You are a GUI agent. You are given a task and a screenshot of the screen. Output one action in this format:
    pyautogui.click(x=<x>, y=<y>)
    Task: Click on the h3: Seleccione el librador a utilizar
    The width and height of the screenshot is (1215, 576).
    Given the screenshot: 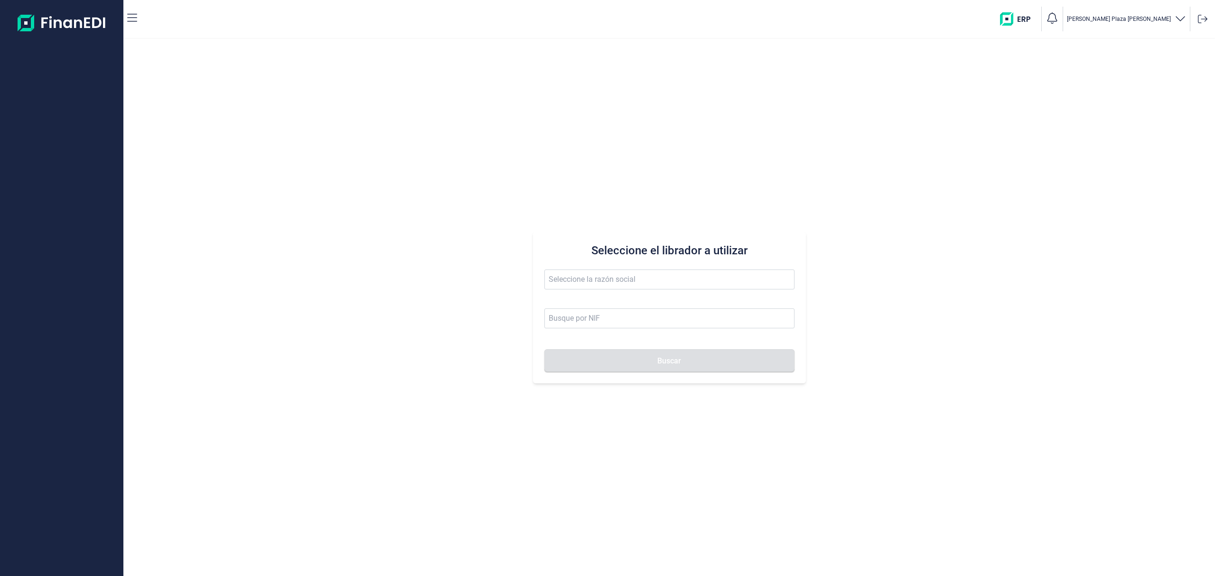 What is the action you would take?
    pyautogui.click(x=669, y=251)
    